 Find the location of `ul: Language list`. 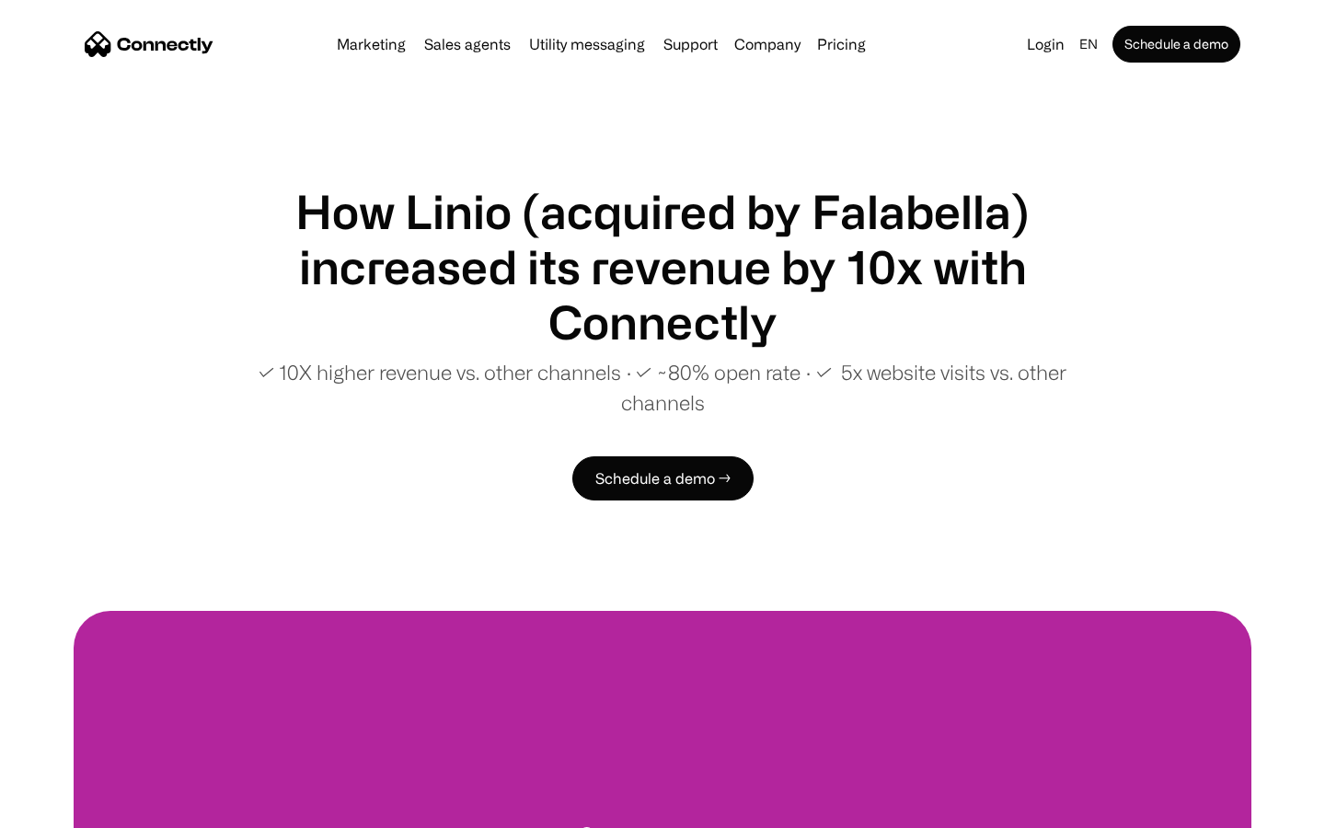

ul: Language list is located at coordinates (74, 809).